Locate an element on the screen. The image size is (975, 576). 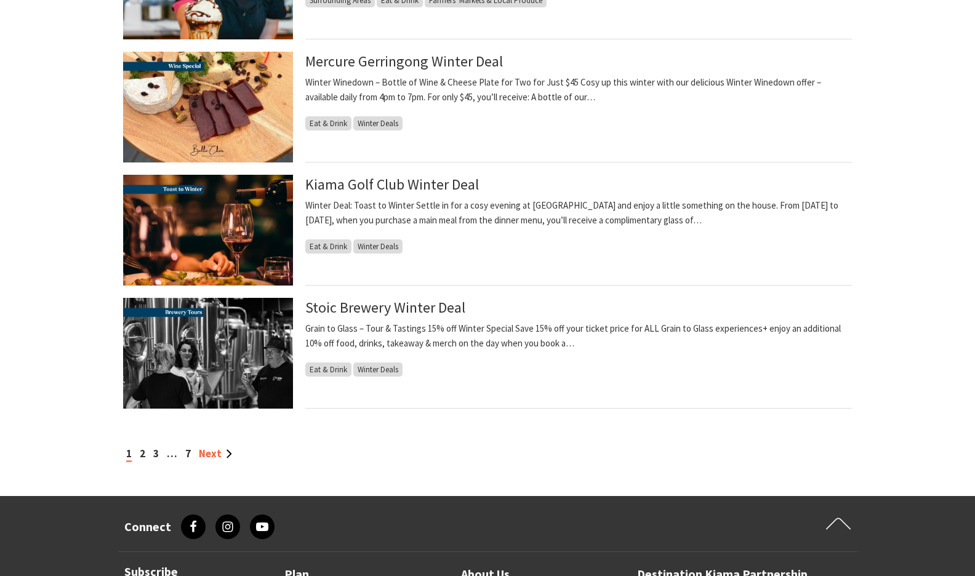
h3: Connect is located at coordinates (148, 527).